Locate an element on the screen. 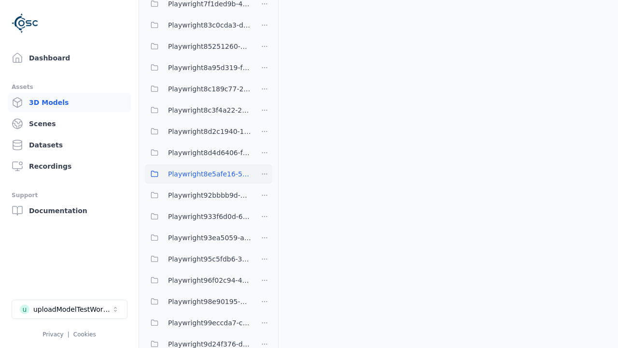 Image resolution: width=618 pixels, height=348 pixels. button: Playwright933f6d0d-6e49-40e9-9474-ae274c141dee is located at coordinates (198, 216).